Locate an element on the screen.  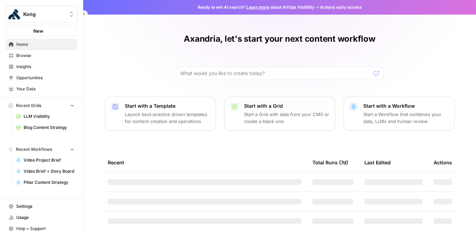
p: Start with a Template is located at coordinates (168, 106).